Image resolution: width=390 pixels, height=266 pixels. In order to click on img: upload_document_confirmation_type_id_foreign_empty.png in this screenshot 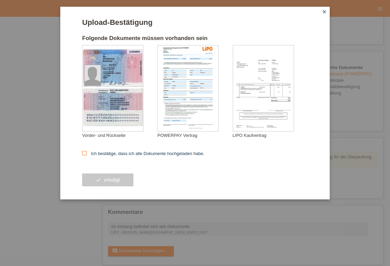, I will do `click(113, 88)`.